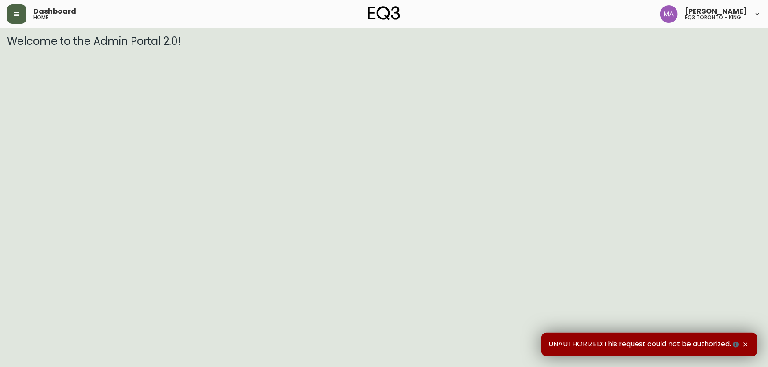 The width and height of the screenshot is (768, 367). What do you see at coordinates (41, 18) in the screenshot?
I see `h5: home` at bounding box center [41, 18].